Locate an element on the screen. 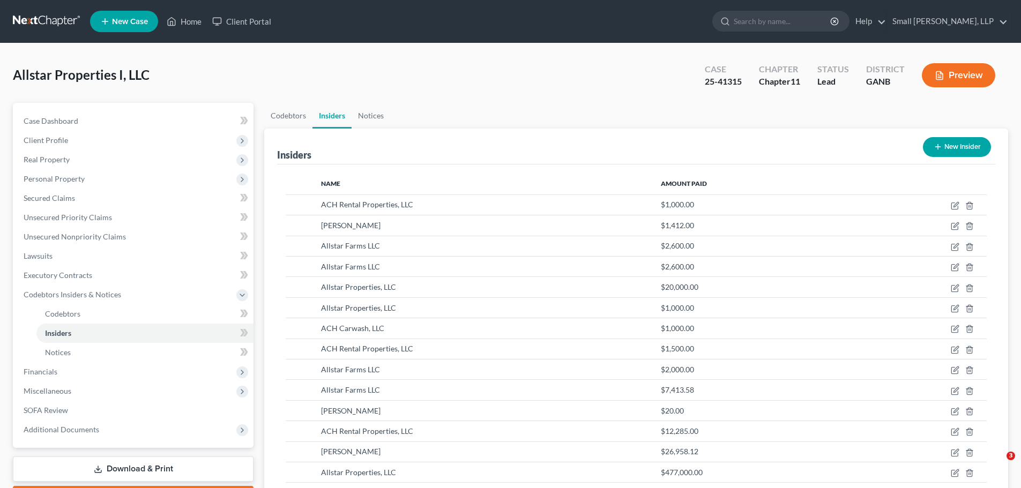 The image size is (1021, 488). a: Unsecured Nonpriority Claims is located at coordinates (134, 237).